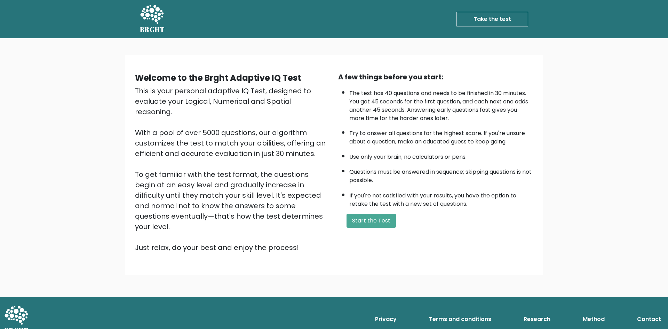  Describe the element at coordinates (371, 221) in the screenshot. I see `button: Start the Test` at that location.